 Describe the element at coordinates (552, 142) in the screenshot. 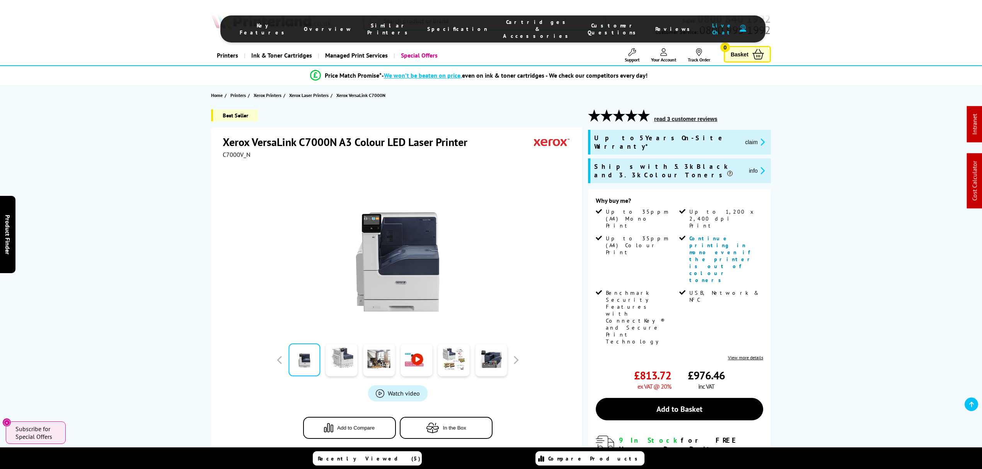

I see `img: Xerox` at that location.